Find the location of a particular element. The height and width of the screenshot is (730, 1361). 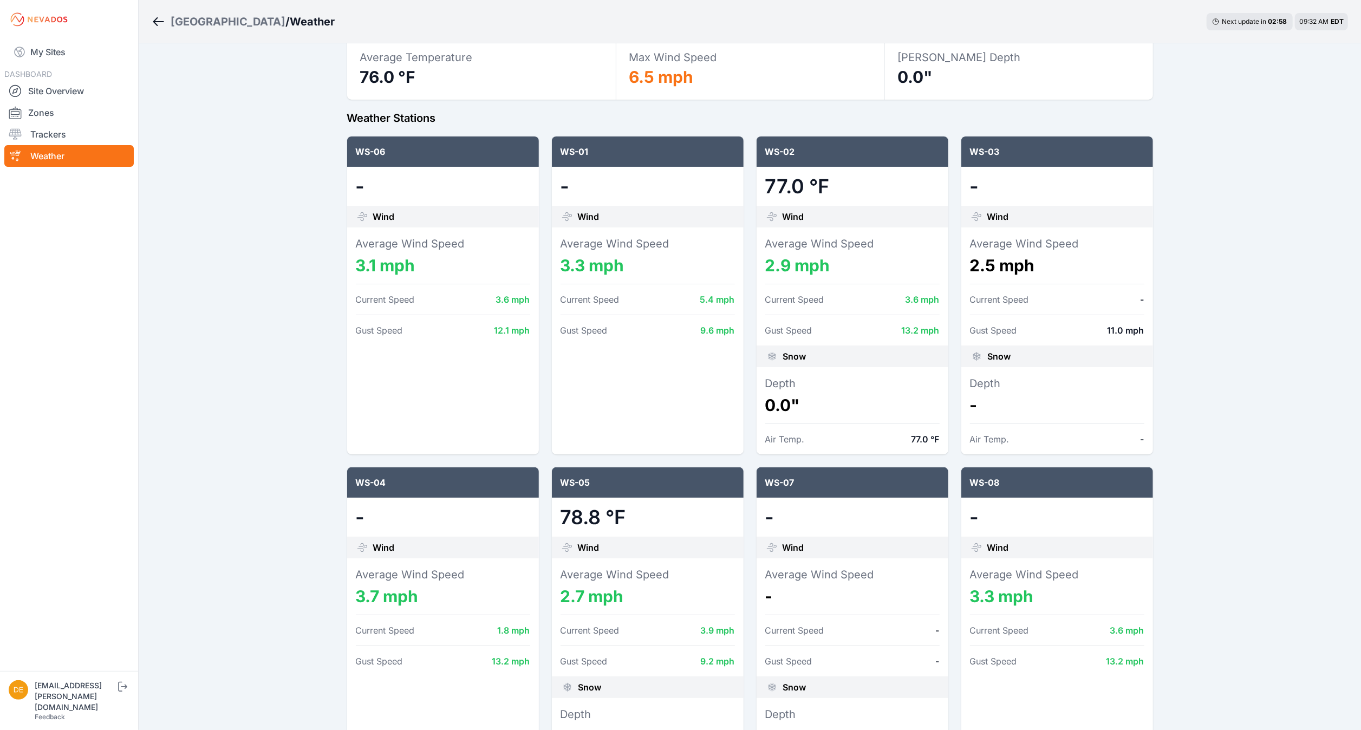

dd: 2.9 mph is located at coordinates (853, 265).